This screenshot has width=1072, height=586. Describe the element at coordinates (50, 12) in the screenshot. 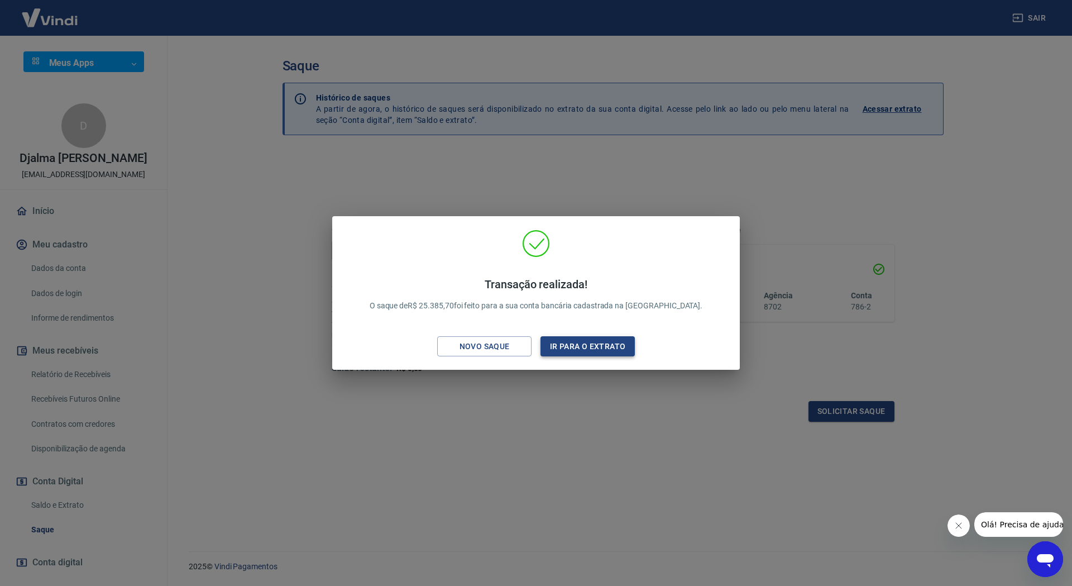

I see `span: Olá! Precisa de ajuda?` at that location.